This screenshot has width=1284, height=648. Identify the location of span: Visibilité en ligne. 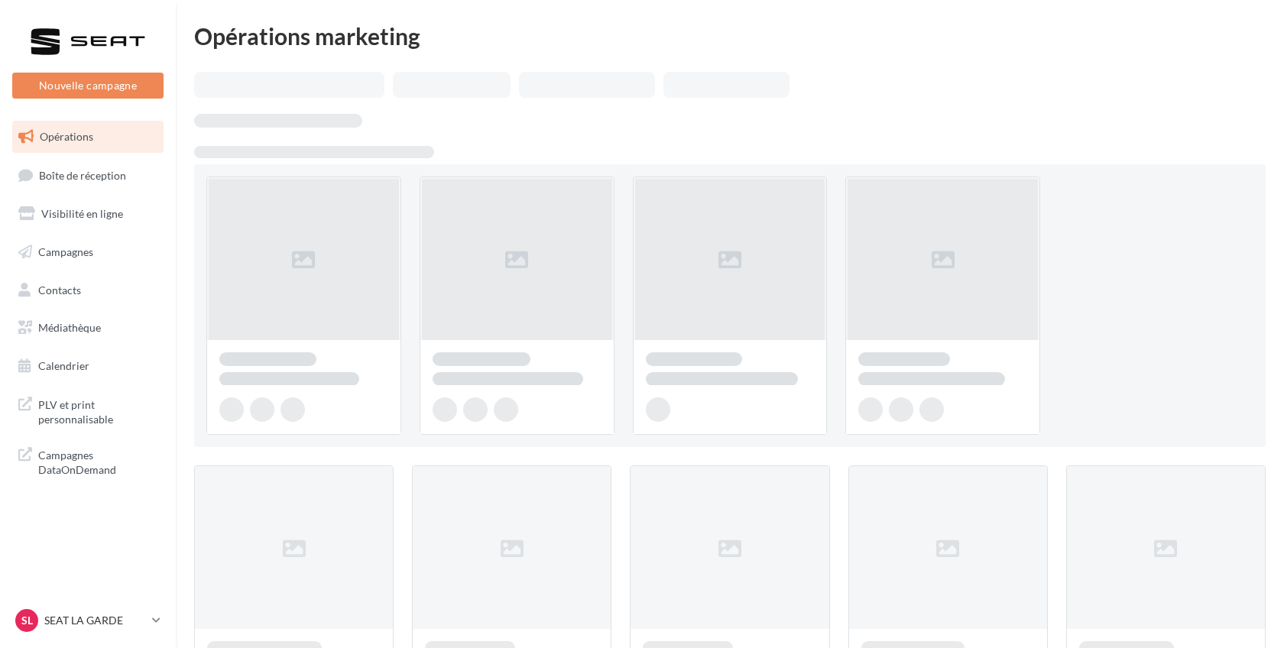
(82, 213).